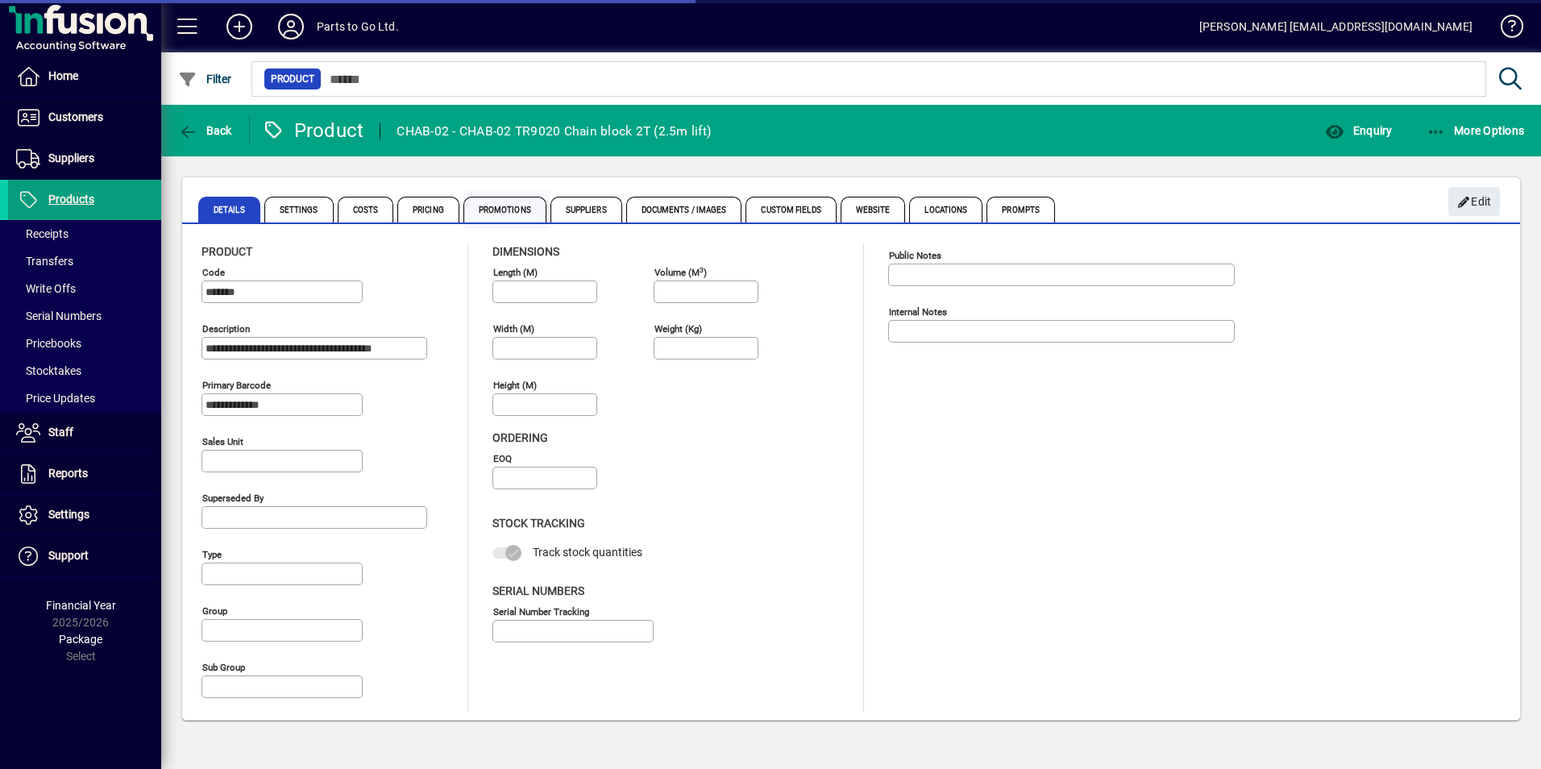 The image size is (1541, 769). What do you see at coordinates (48, 371) in the screenshot?
I see `span: Stocktakes` at bounding box center [48, 371].